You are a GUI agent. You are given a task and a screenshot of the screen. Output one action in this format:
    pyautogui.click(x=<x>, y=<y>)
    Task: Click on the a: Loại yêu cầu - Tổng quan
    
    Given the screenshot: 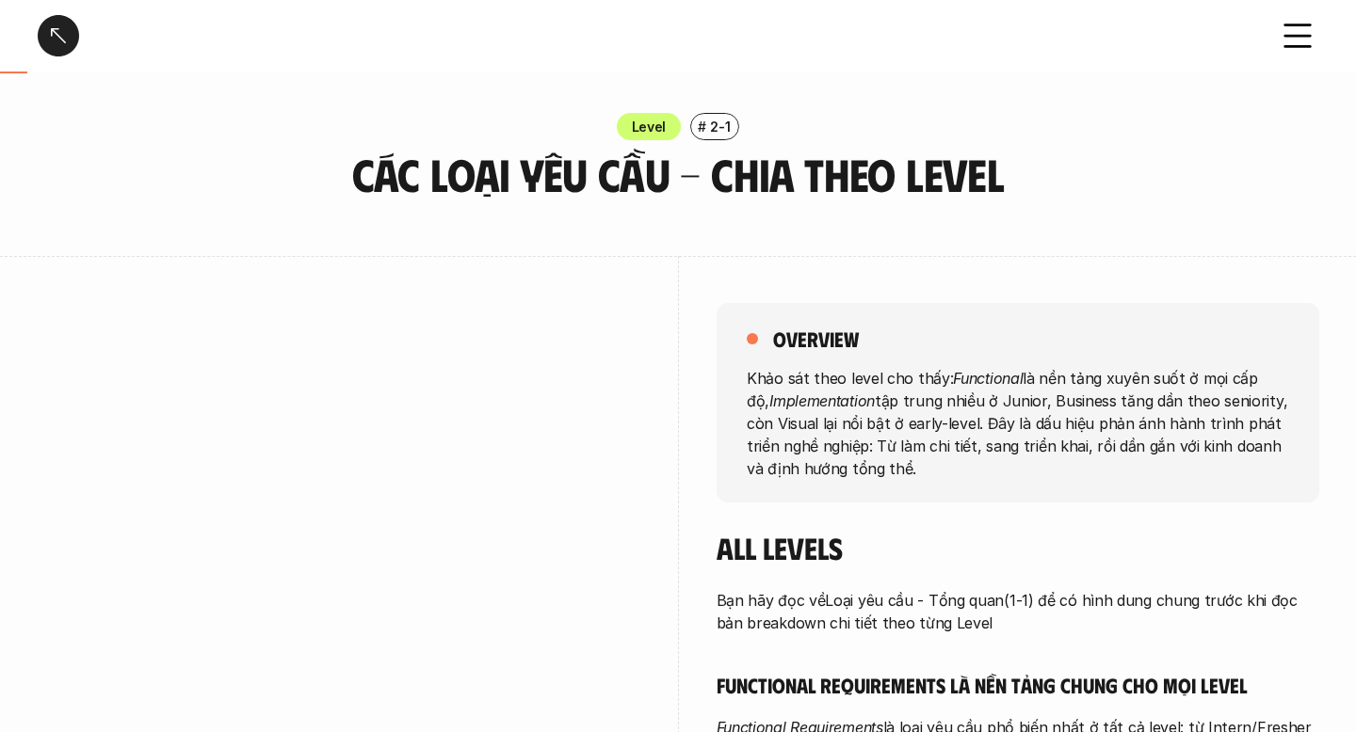 What is the action you would take?
    pyautogui.click(x=914, y=601)
    